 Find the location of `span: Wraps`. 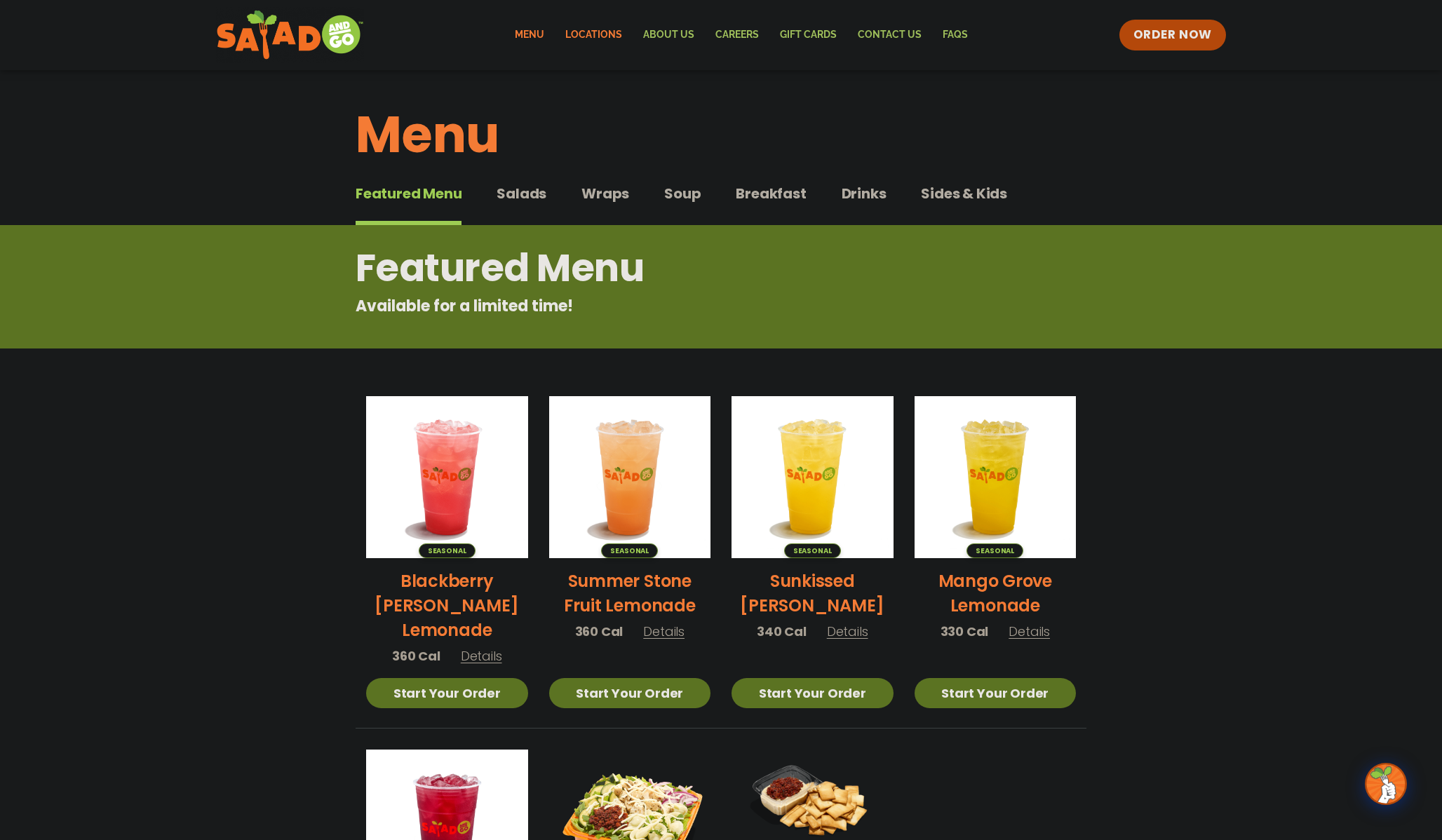

span: Wraps is located at coordinates (605, 193).